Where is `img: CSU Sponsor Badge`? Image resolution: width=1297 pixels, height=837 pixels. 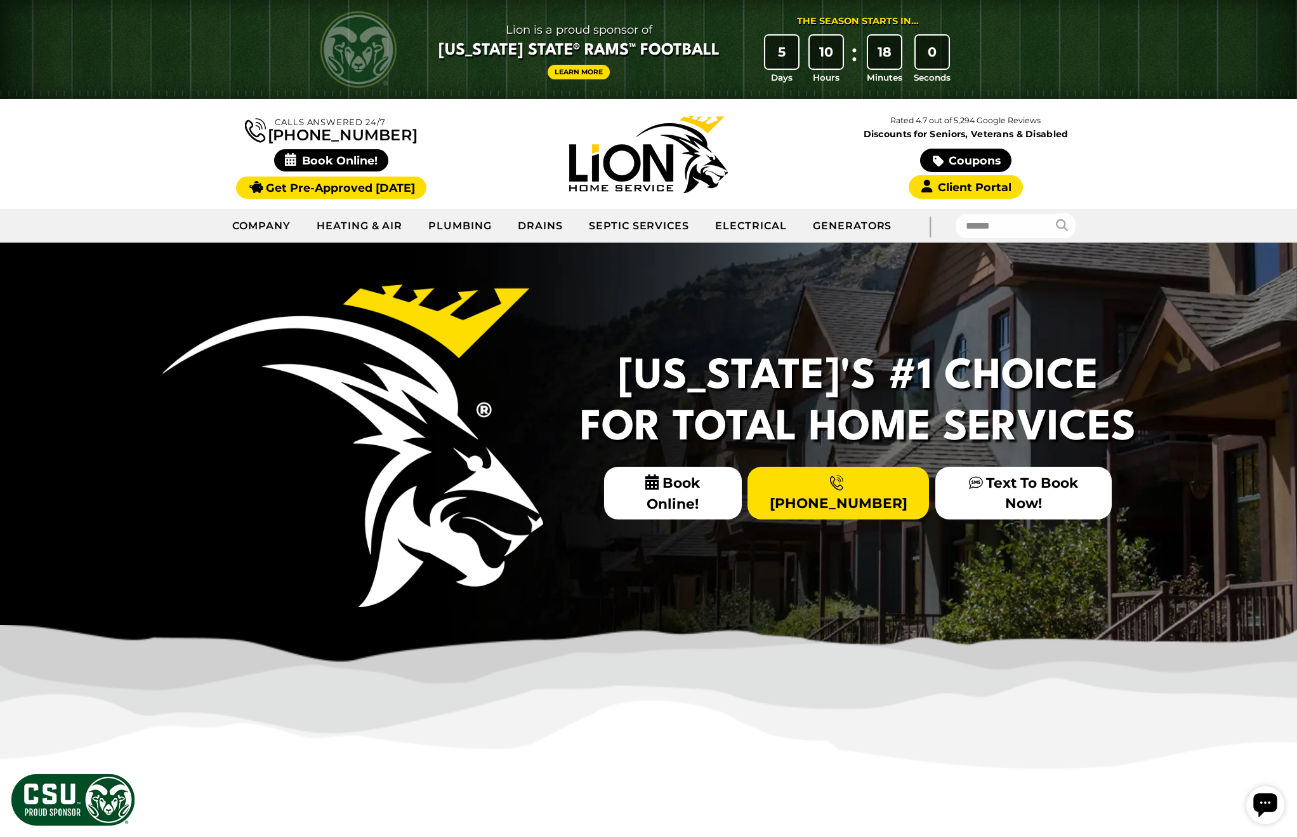
img: CSU Sponsor Badge is located at coordinates (73, 799).